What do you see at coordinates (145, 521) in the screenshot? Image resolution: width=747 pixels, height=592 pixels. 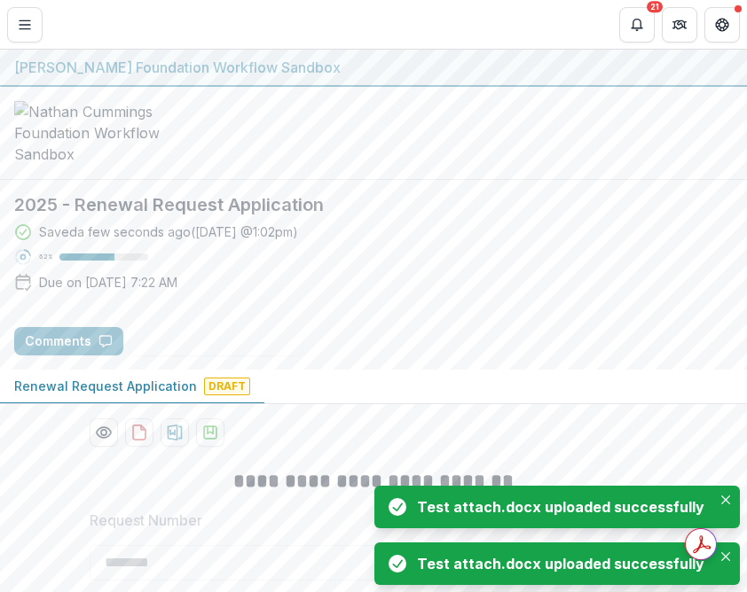 I see `p: Request Number` at bounding box center [145, 521].